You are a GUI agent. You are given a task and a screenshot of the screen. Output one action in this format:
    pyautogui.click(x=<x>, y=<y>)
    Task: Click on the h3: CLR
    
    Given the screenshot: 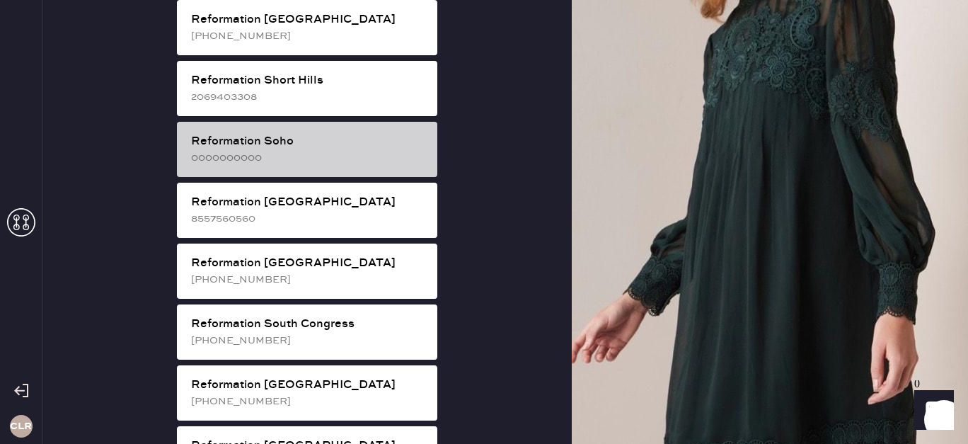 What is the action you would take?
    pyautogui.click(x=21, y=426)
    